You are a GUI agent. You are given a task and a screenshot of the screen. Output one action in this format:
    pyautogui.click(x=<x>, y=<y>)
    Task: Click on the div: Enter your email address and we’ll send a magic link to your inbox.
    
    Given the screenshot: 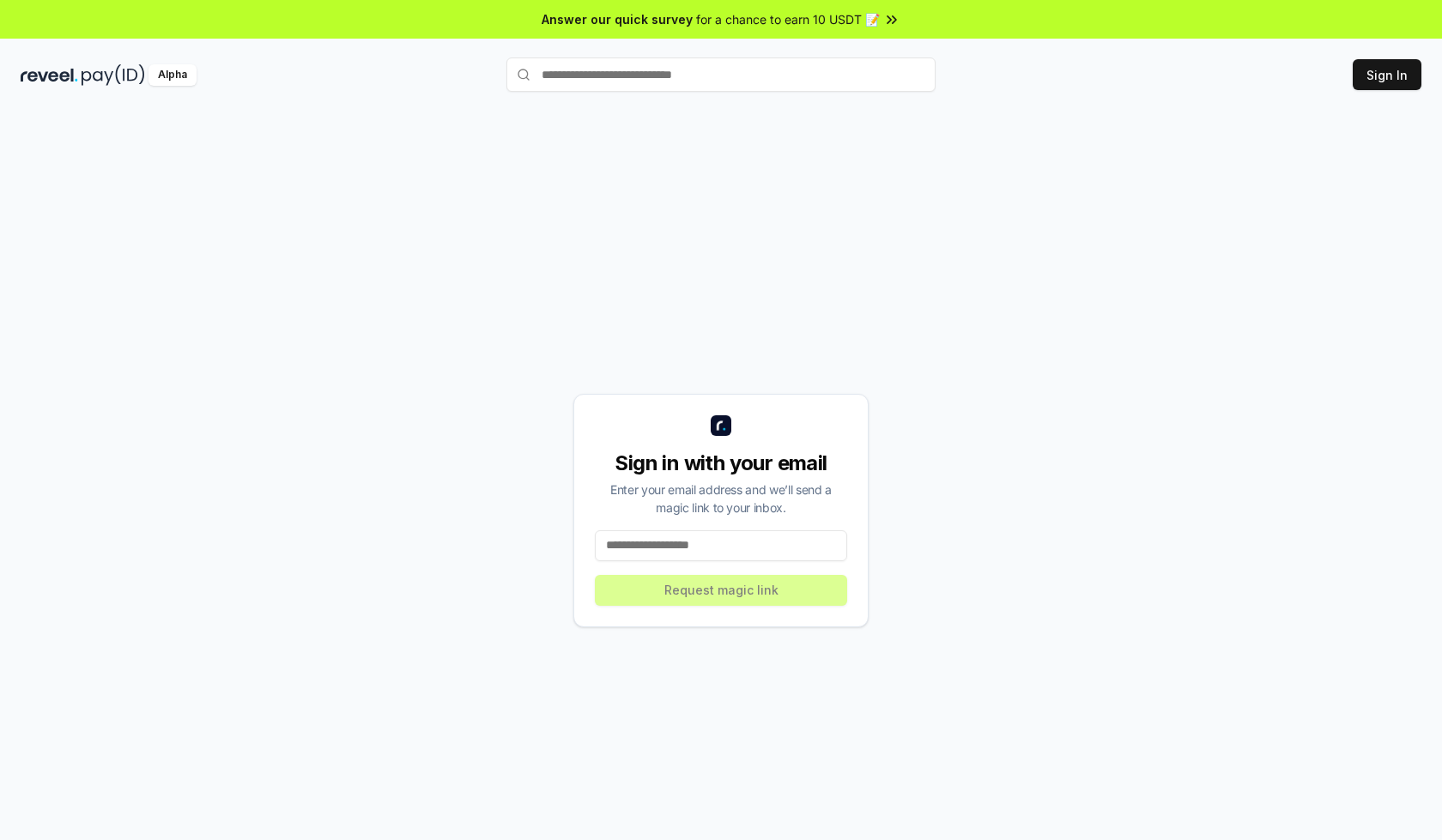 What is the action you would take?
    pyautogui.click(x=721, y=499)
    